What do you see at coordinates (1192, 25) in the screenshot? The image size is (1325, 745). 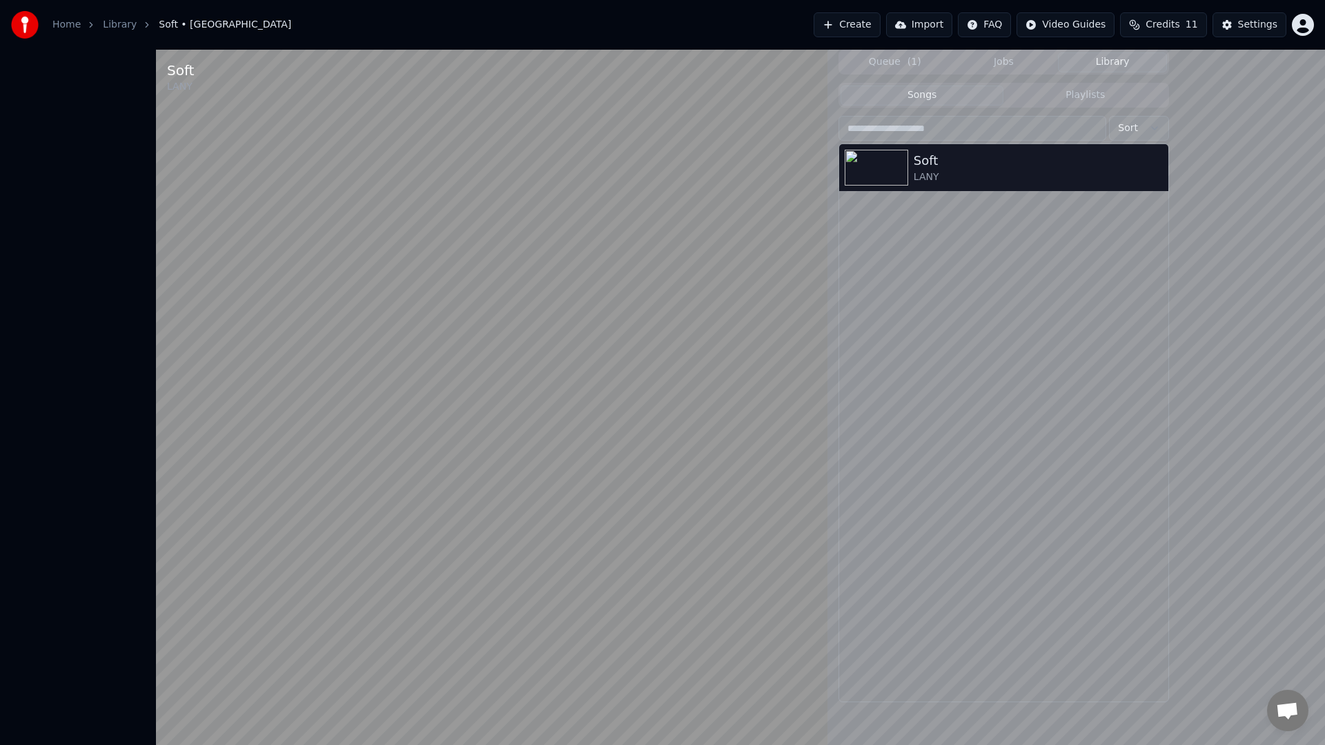 I see `span: 11` at bounding box center [1192, 25].